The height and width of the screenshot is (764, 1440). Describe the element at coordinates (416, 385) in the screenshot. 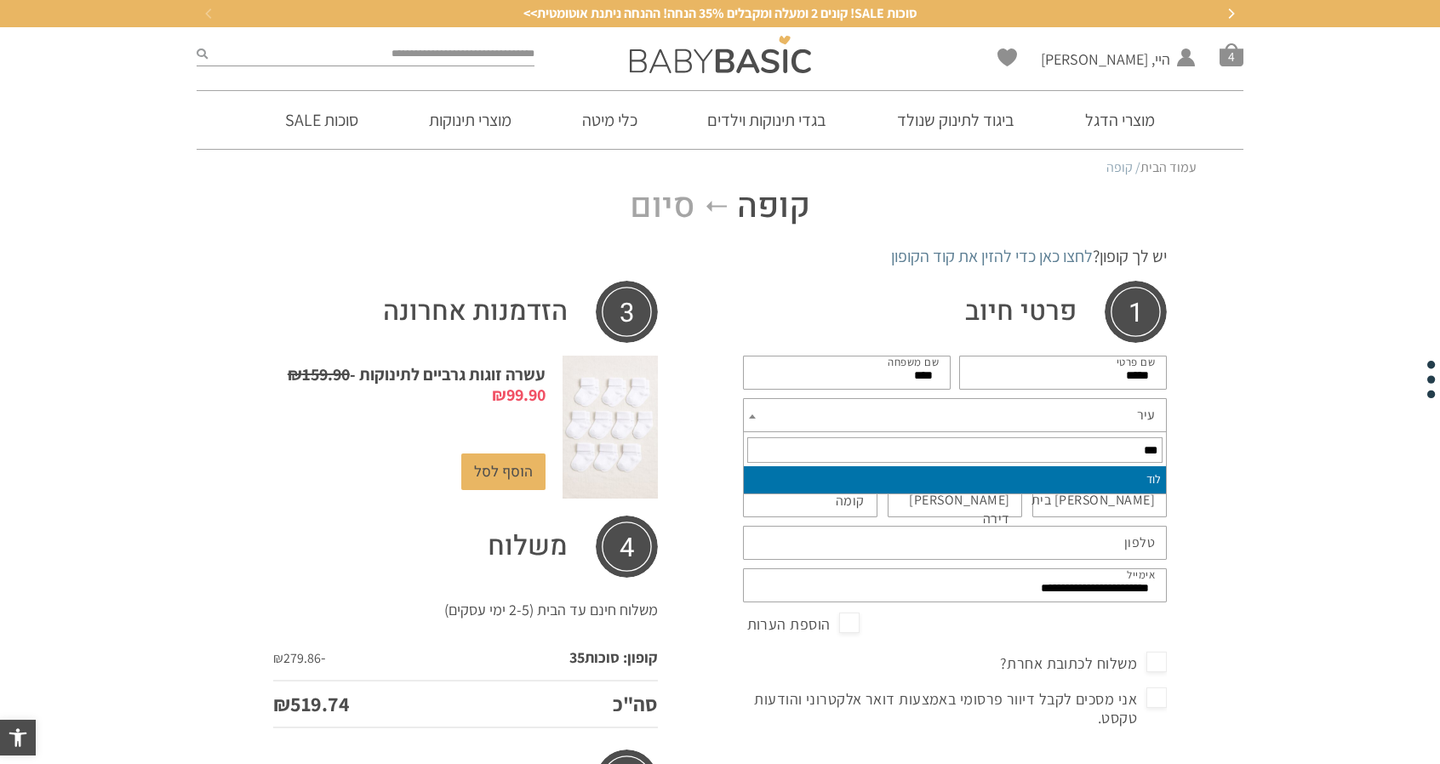

I see `a: עשרה זוגות גרביים לתינוקות -` at that location.